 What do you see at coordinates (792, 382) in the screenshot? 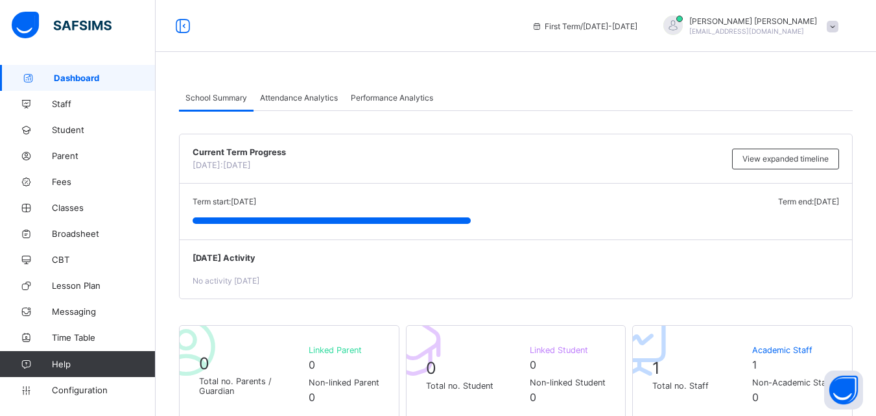
I see `span: Non-Academic Staff` at bounding box center [792, 382].